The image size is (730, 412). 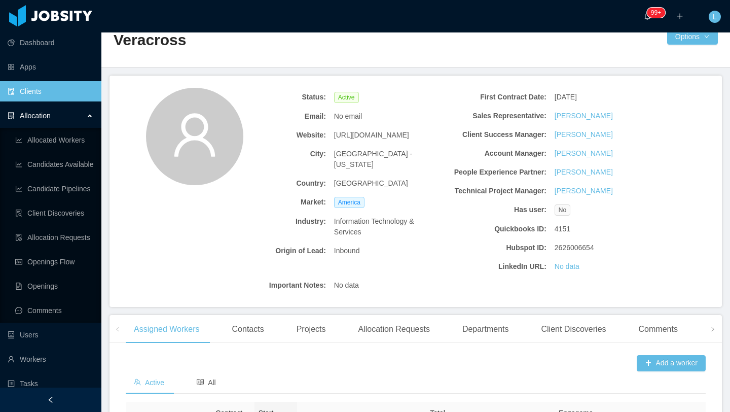 I want to click on h2: Veracross, so click(x=265, y=40).